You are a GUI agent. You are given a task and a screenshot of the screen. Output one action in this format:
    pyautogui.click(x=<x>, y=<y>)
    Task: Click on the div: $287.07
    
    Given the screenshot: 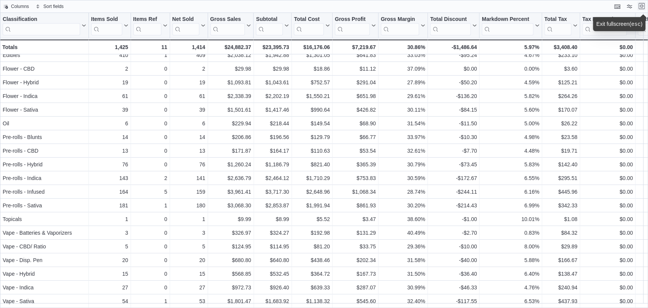 What is the action you would take?
    pyautogui.click(x=355, y=287)
    